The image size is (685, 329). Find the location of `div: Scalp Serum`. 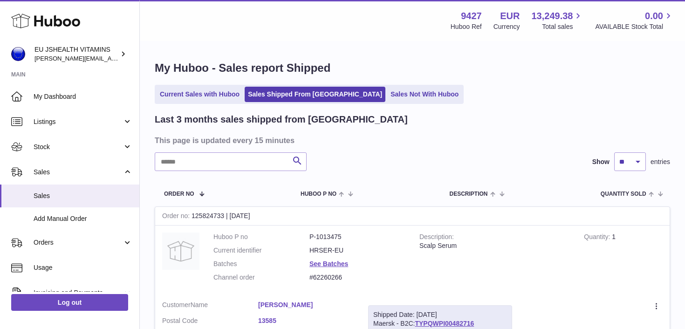

div: Scalp Serum is located at coordinates (495, 246).